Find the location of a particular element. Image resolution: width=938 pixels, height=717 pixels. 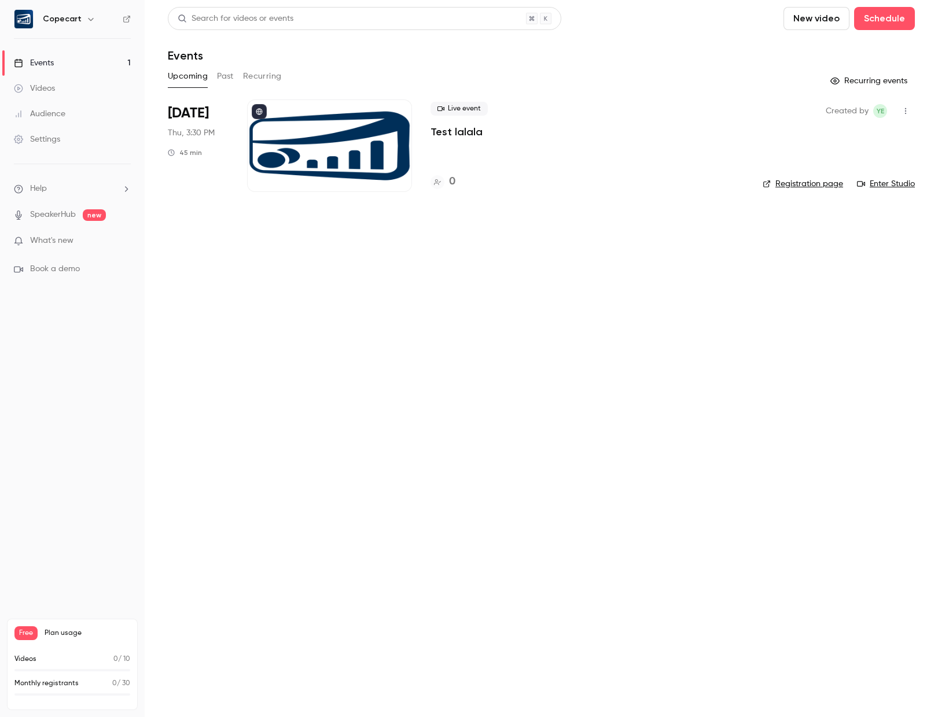

h4: 0 is located at coordinates (452, 182).